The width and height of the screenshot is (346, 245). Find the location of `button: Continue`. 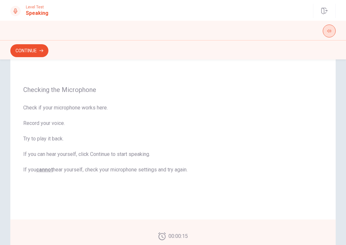

button: Continue is located at coordinates (29, 51).